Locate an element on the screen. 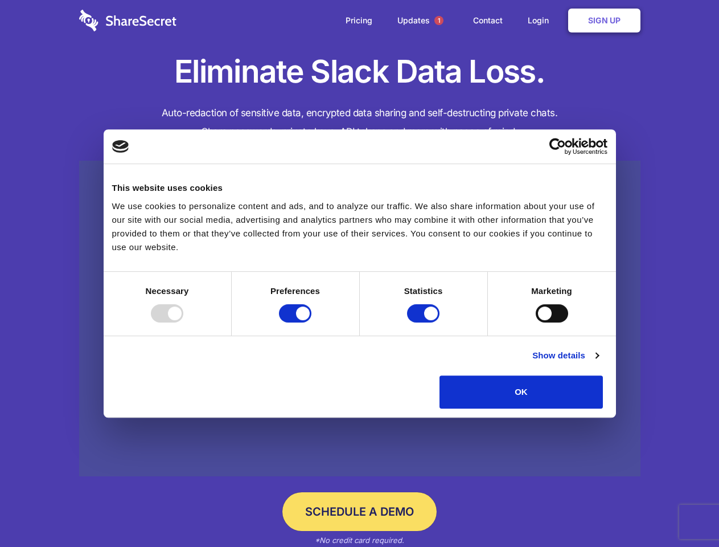 The width and height of the screenshot is (719, 547). a: Wistia video thumbnail is located at coordinates (360, 318).